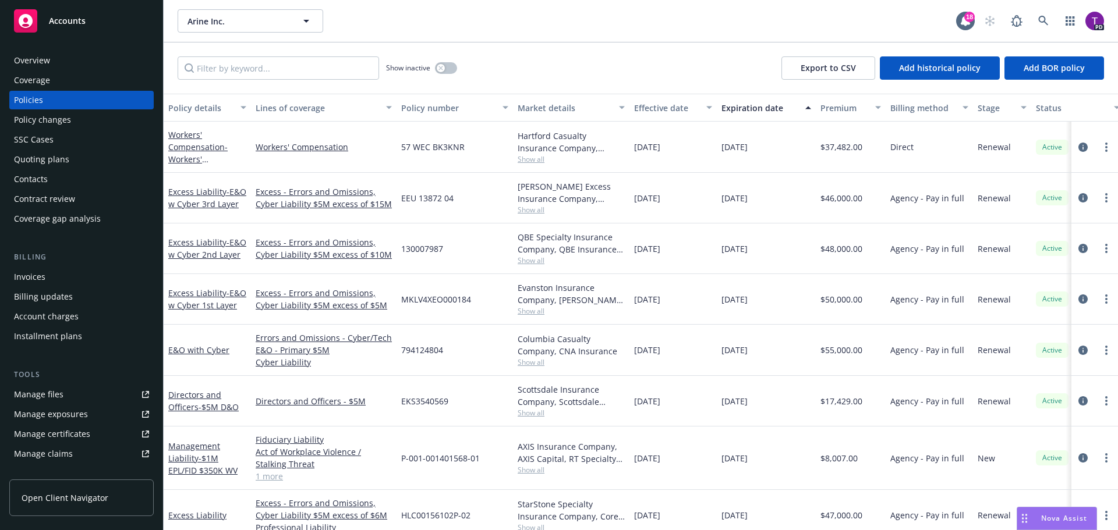 Image resolution: width=1118 pixels, height=530 pixels. I want to click on div: 18, so click(969, 17).